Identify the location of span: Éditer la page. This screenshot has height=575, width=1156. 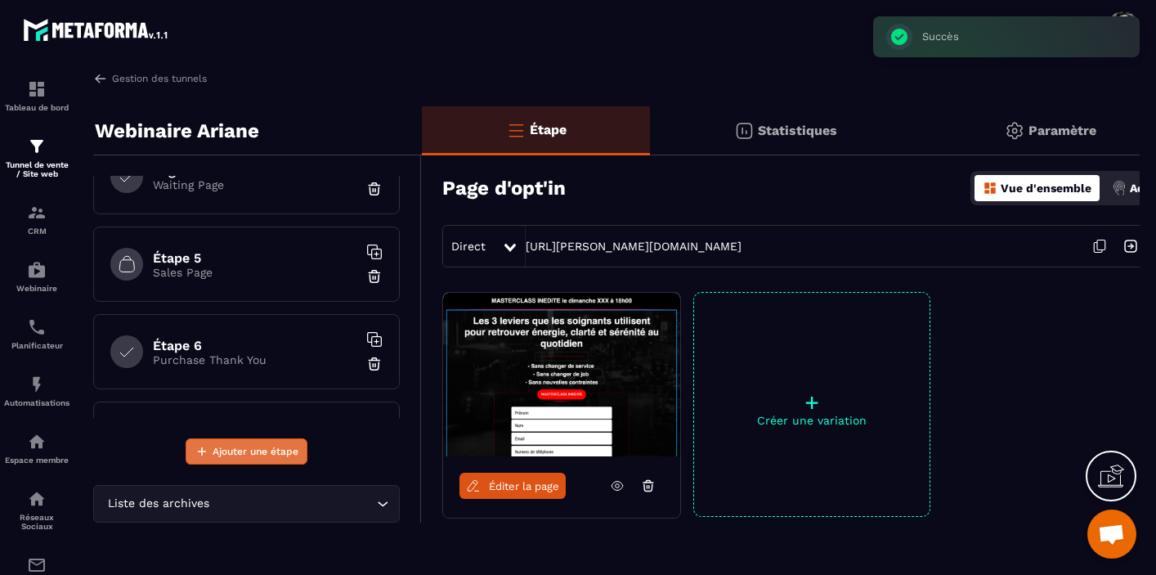
(524, 486).